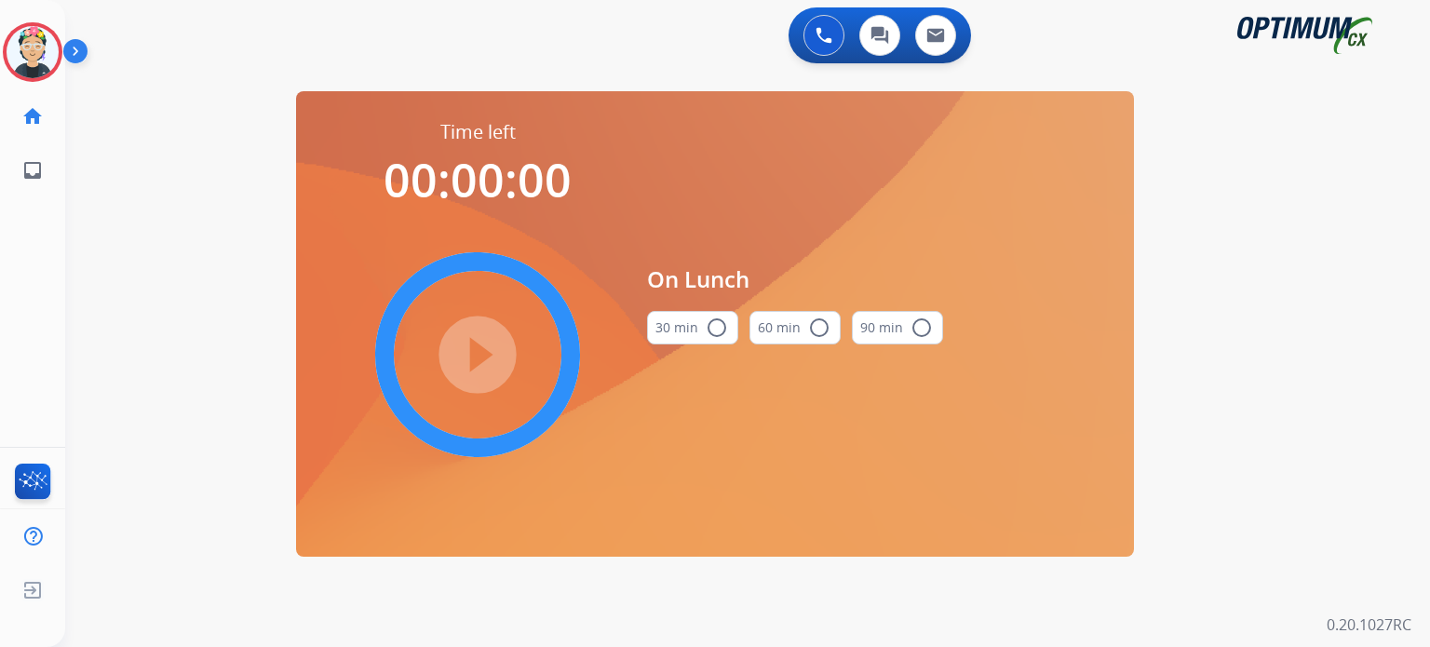 This screenshot has height=647, width=1430. I want to click on span: 00:00:00, so click(478, 180).